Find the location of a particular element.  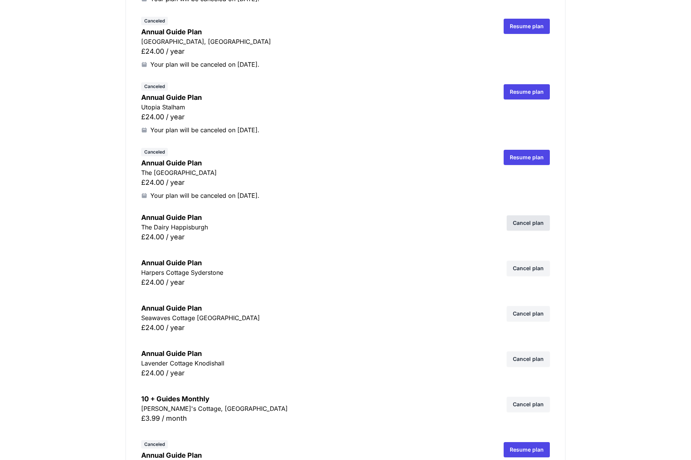

p: Utopia Stalham is located at coordinates (316, 107).